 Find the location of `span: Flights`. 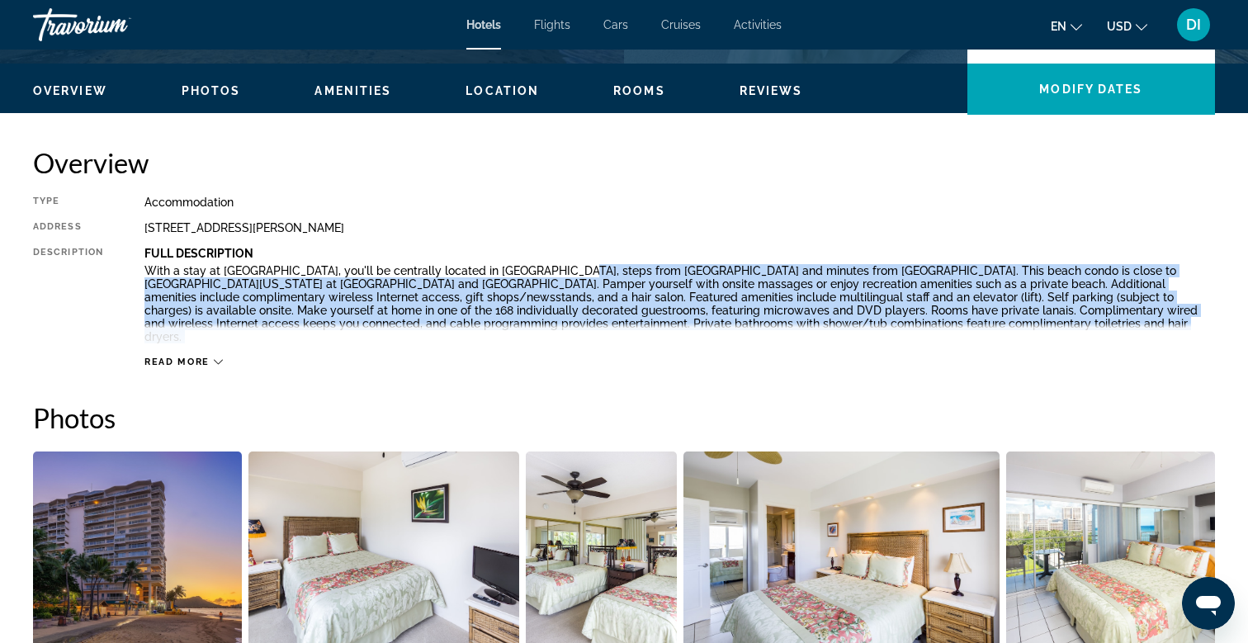

span: Flights is located at coordinates (552, 25).